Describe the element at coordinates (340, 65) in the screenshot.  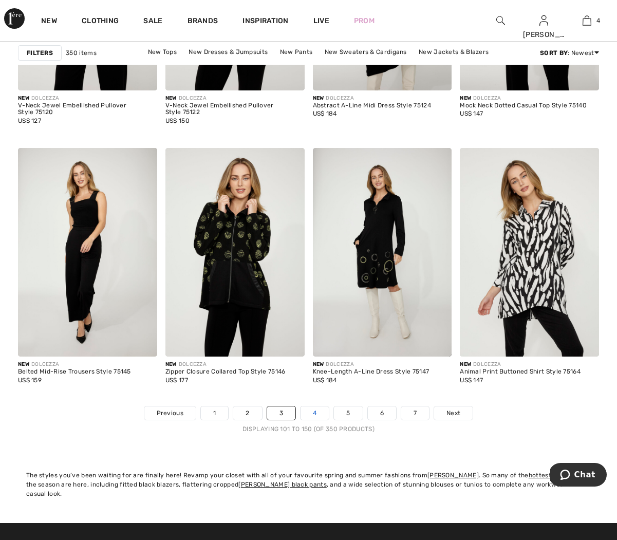
I see `a: New Outerwear` at that location.